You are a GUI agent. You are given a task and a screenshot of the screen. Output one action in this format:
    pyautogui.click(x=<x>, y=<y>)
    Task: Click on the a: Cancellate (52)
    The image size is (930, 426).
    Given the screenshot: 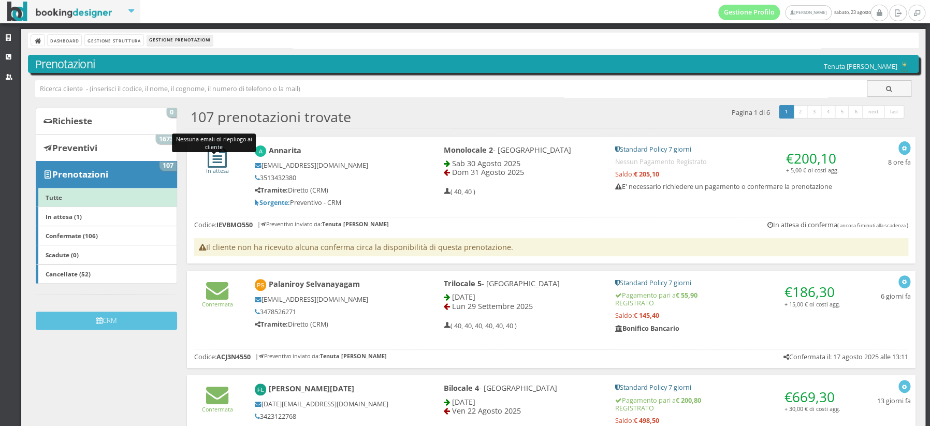 What is the action you would take?
    pyautogui.click(x=106, y=274)
    